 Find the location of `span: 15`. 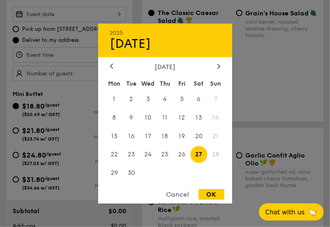

span: 15 is located at coordinates (114, 136).